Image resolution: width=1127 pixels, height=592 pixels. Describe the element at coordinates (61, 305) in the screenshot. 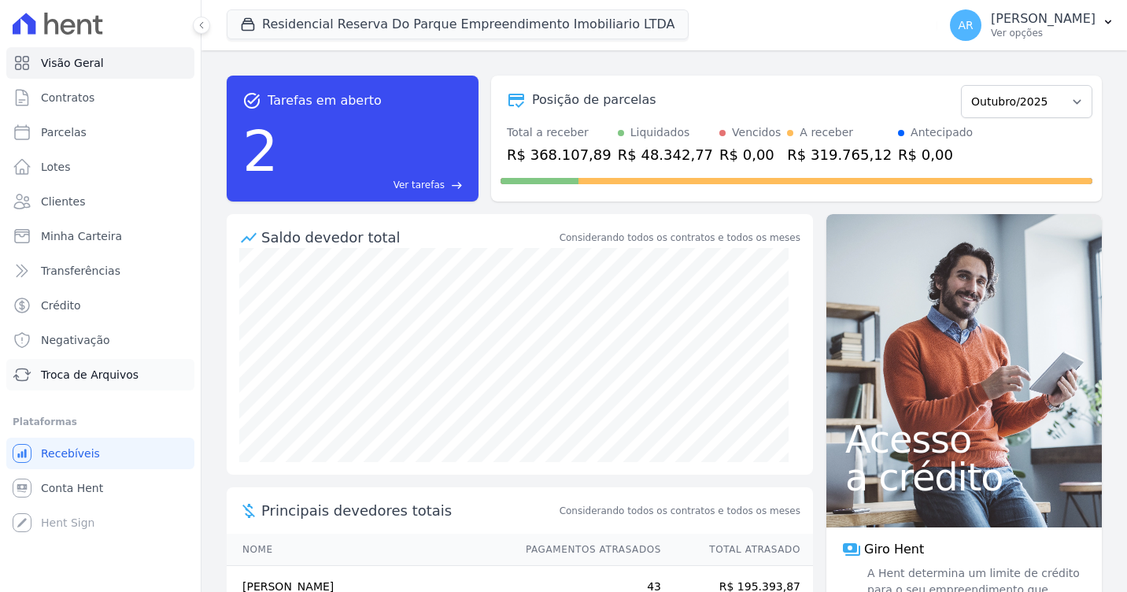

I see `span: Crédito` at that location.